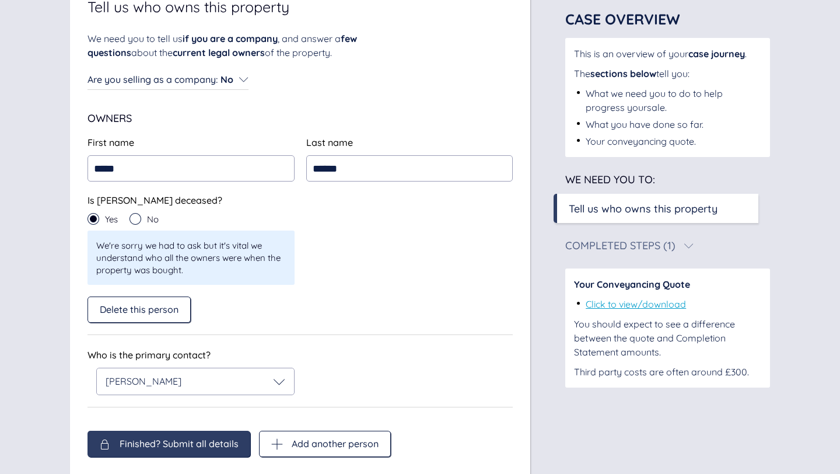 This screenshot has width=840, height=474. Describe the element at coordinates (620, 246) in the screenshot. I see `div: Completed Steps (1)` at that location.